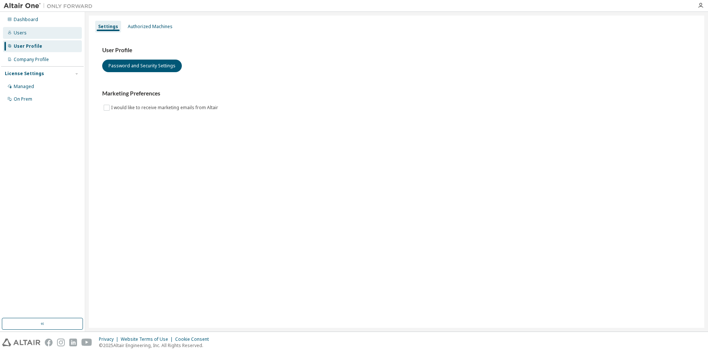  What do you see at coordinates (50, 6) in the screenshot?
I see `img: Altair One` at bounding box center [50, 6].